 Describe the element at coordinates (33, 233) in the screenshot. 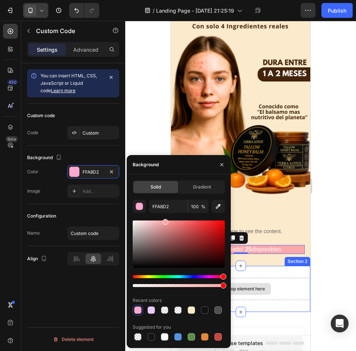

I see `div: Name` at that location.